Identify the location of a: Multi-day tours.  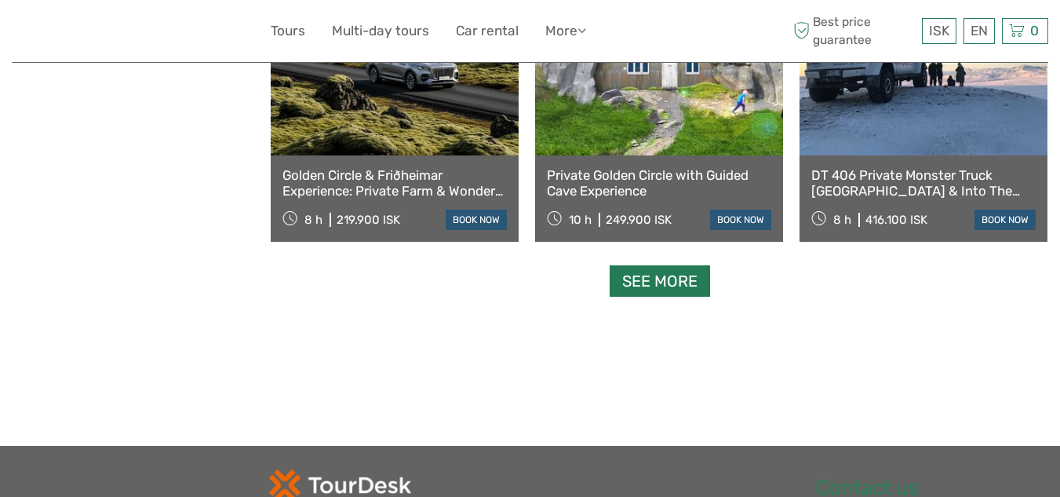
(381, 31).